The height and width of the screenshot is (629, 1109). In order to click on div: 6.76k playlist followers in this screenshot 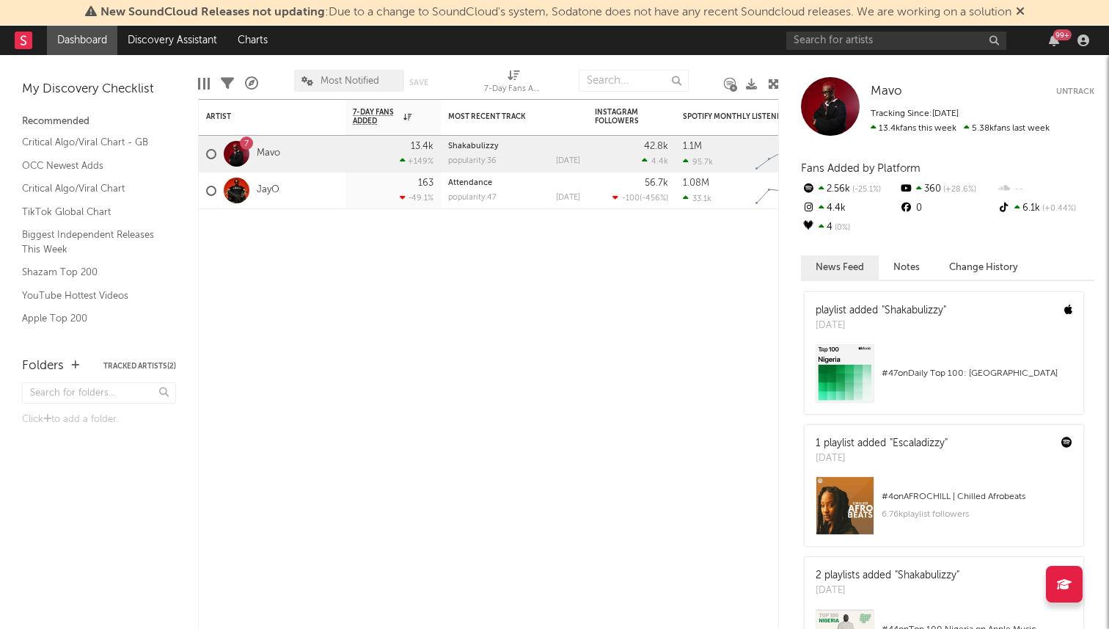, I will do `click(977, 514)`.